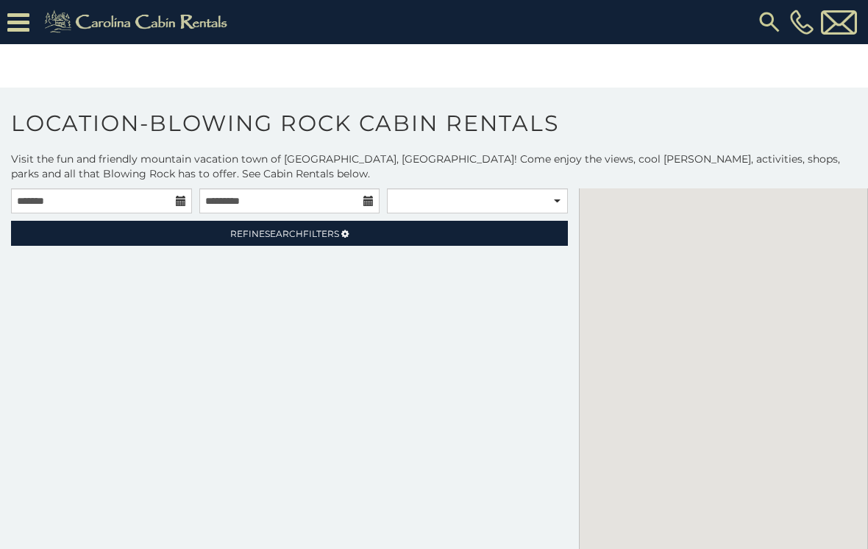 Image resolution: width=868 pixels, height=549 pixels. Describe the element at coordinates (284, 233) in the screenshot. I see `span: Search` at that location.